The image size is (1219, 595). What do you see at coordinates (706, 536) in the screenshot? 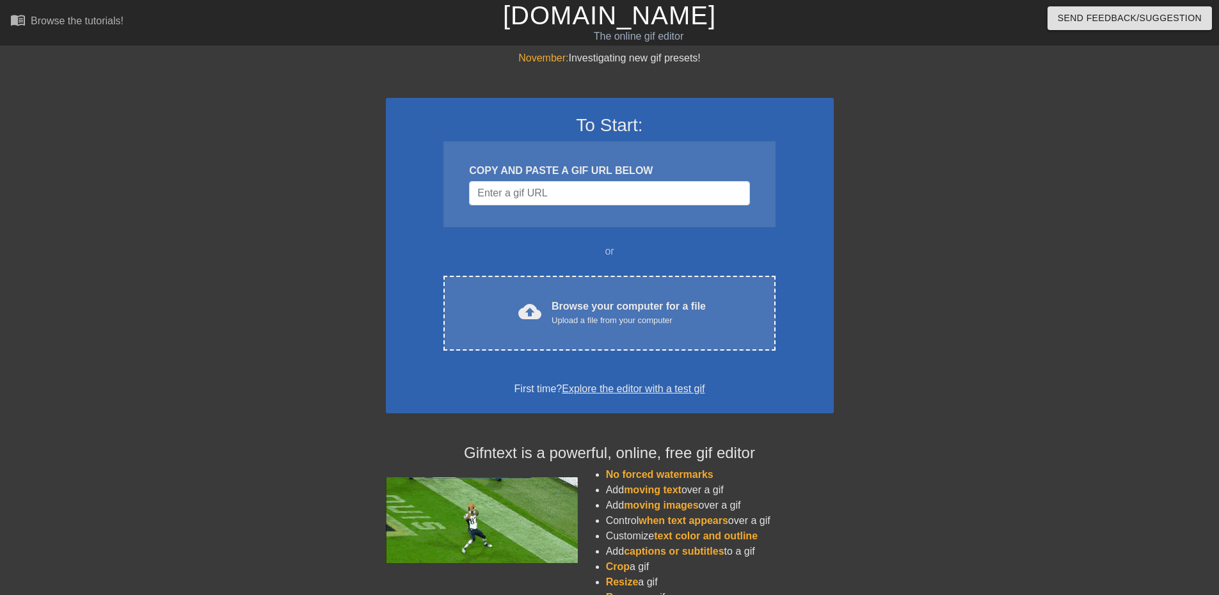
I see `span: text color and outline` at bounding box center [706, 536].